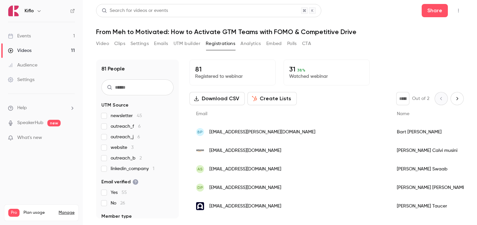  I want to click on p: 81, so click(233, 69).